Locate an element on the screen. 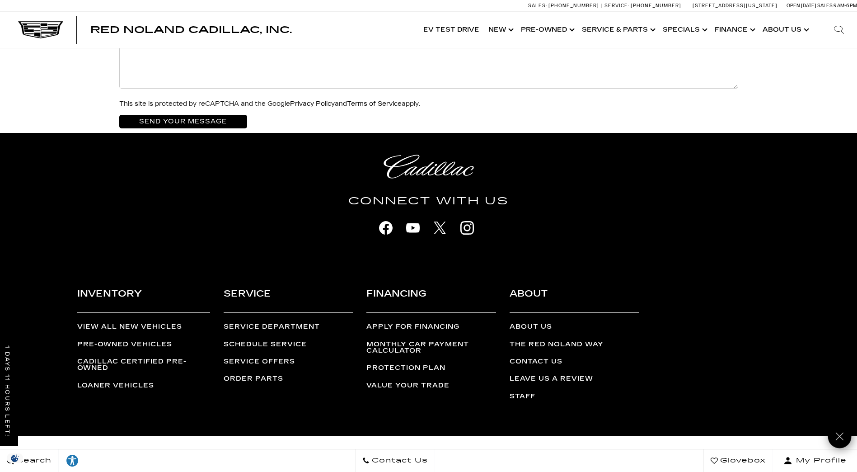 The width and height of the screenshot is (857, 472). a: Specials is located at coordinates (684, 30).